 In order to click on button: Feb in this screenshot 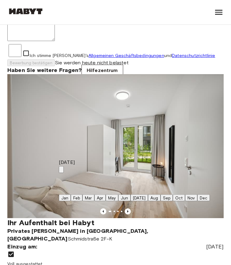, I will do `click(76, 198)`.